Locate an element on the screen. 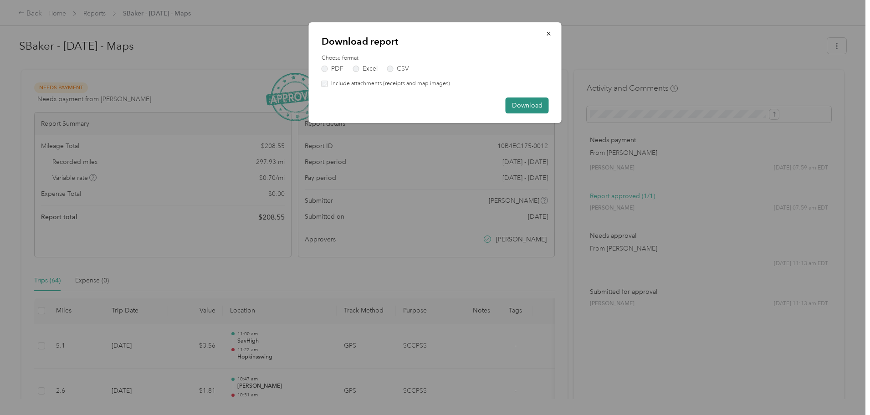 The image size is (870, 415). label: CSV is located at coordinates (398, 69).